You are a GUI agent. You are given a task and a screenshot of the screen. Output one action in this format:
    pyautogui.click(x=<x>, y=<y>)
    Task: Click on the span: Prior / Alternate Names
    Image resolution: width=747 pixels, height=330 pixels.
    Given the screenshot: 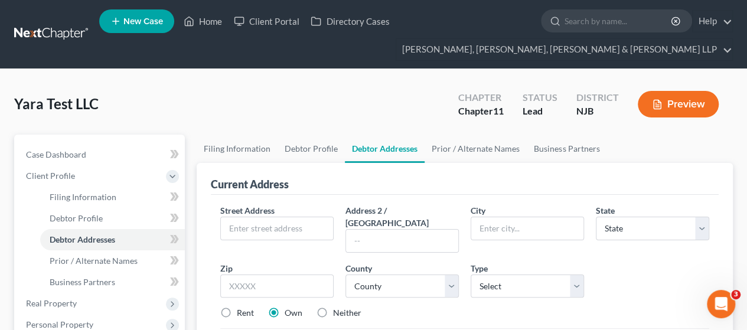 What is the action you would take?
    pyautogui.click(x=93, y=261)
    